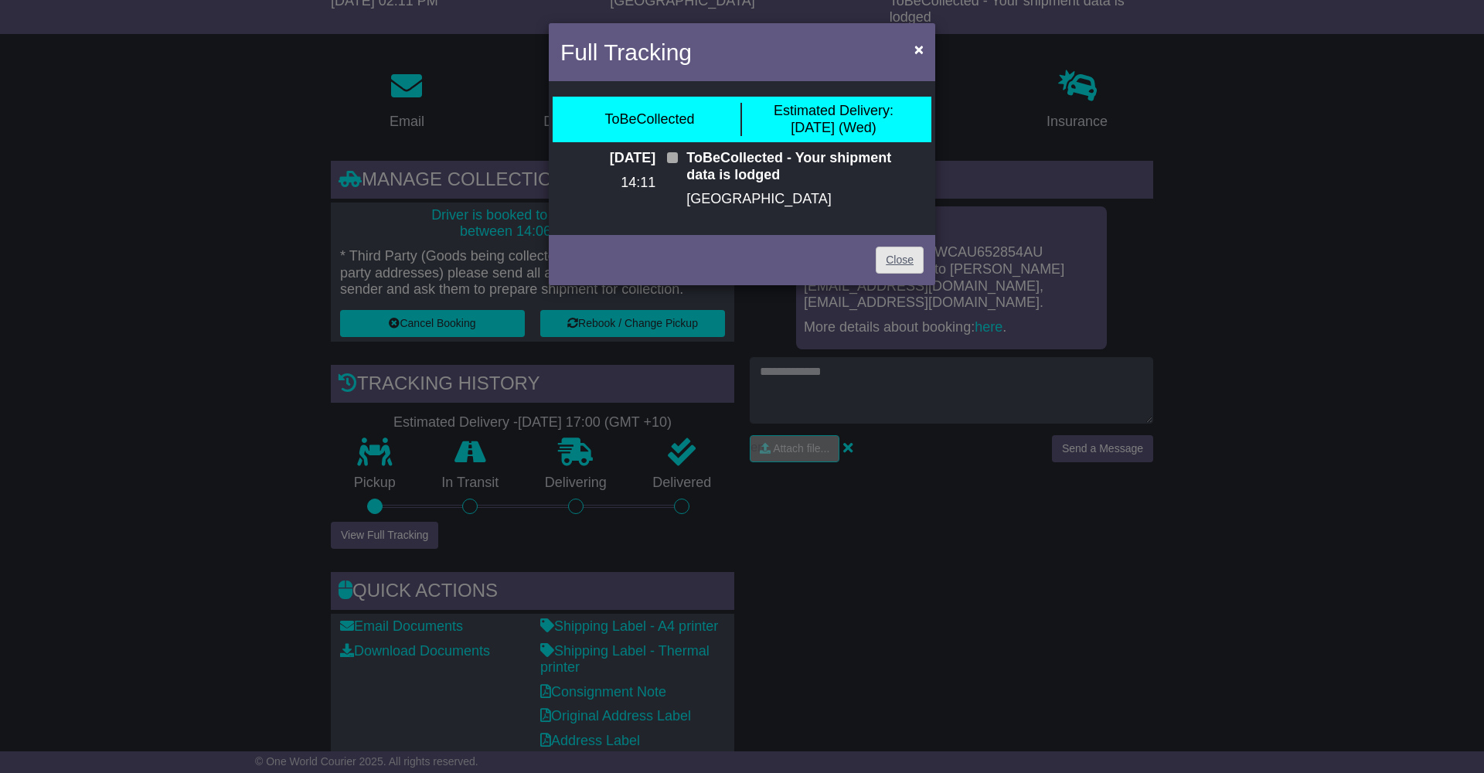 The image size is (1484, 773). I want to click on button: Close, so click(919, 49).